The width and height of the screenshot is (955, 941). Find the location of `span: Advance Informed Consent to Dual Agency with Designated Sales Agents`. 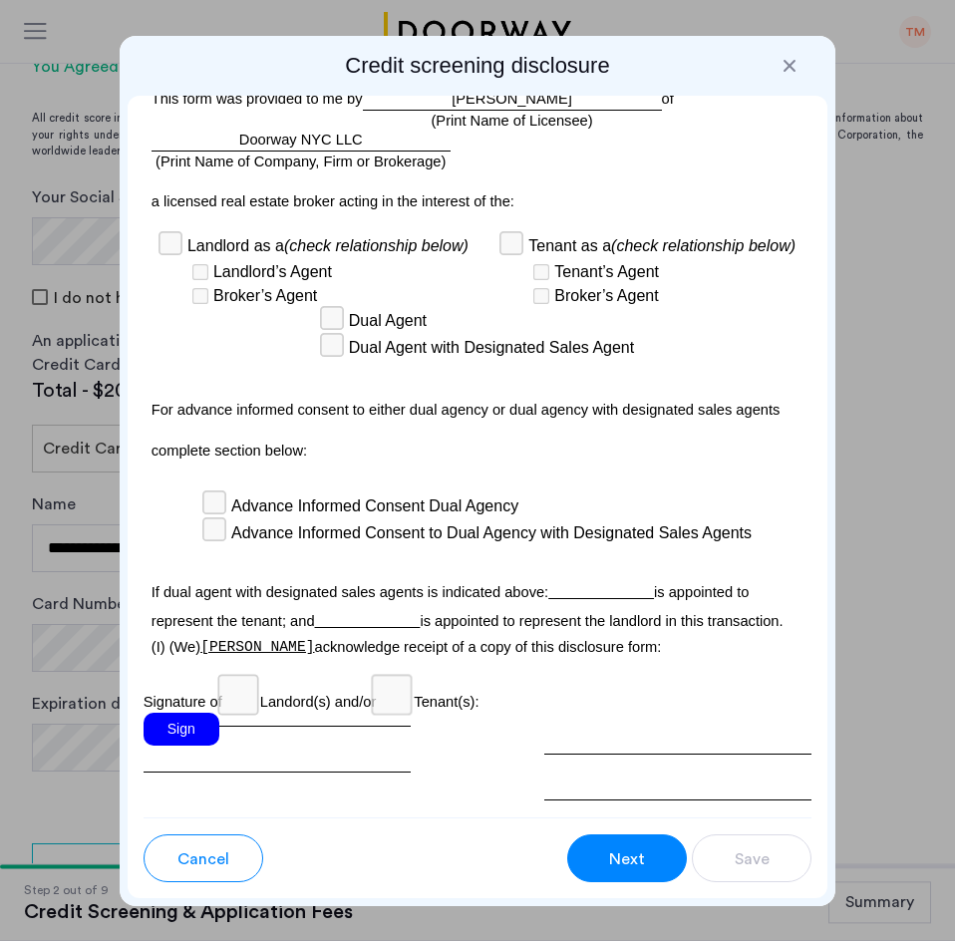

span: Advance Informed Consent to Dual Agency with Designated Sales Agents is located at coordinates (491, 533).